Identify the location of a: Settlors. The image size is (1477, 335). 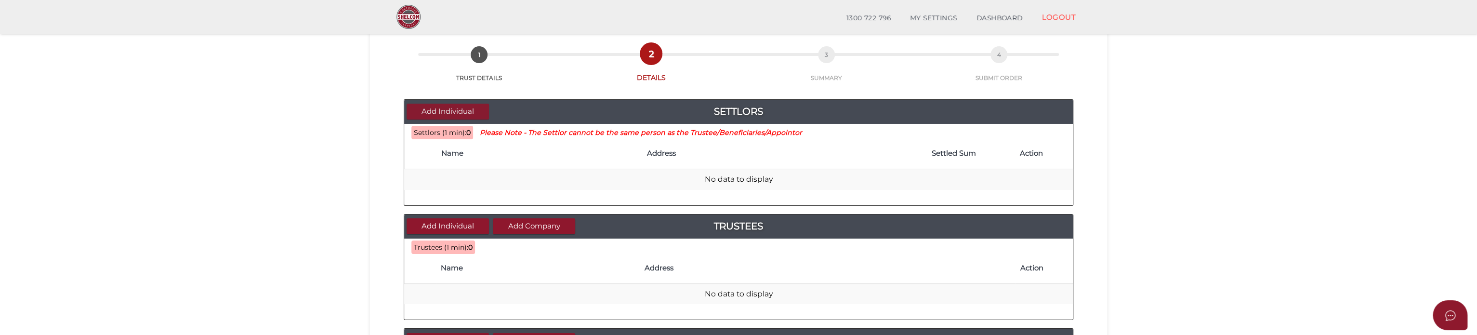
(738, 111).